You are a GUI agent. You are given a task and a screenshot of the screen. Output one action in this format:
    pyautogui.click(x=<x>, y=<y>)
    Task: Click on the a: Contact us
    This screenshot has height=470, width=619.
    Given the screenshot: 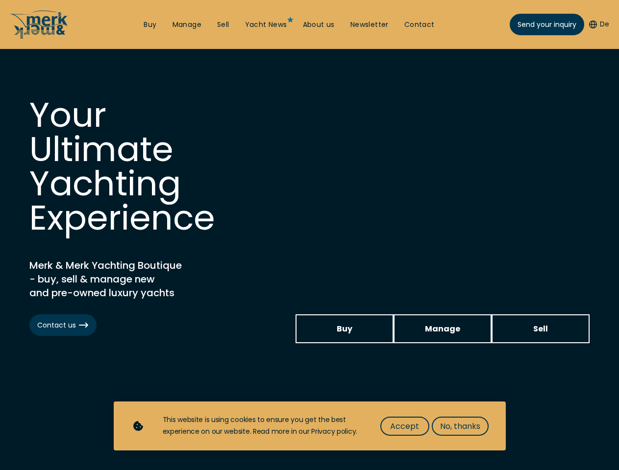 What is the action you would take?
    pyautogui.click(x=63, y=325)
    